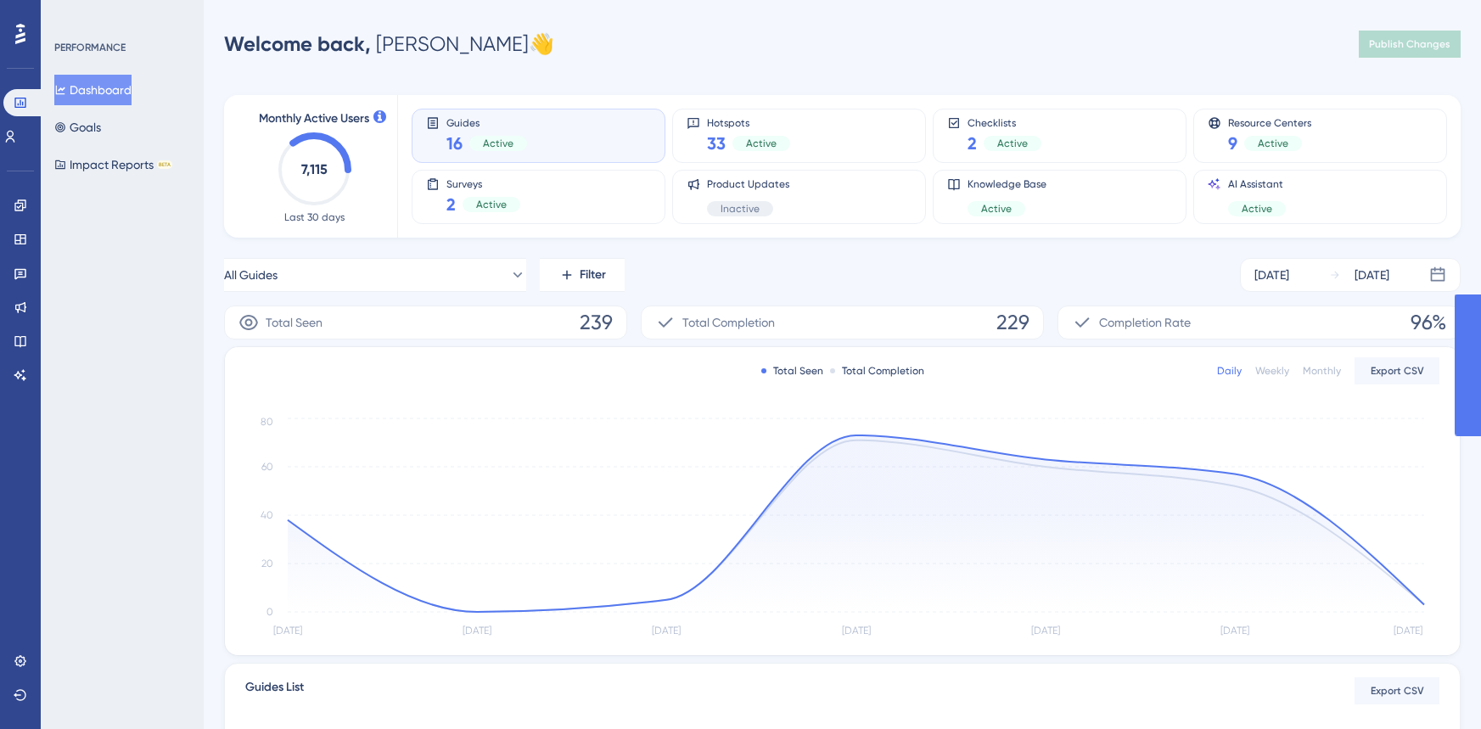 The image size is (1481, 729). Describe the element at coordinates (749, 122) in the screenshot. I see `span: Hotspots` at that location.